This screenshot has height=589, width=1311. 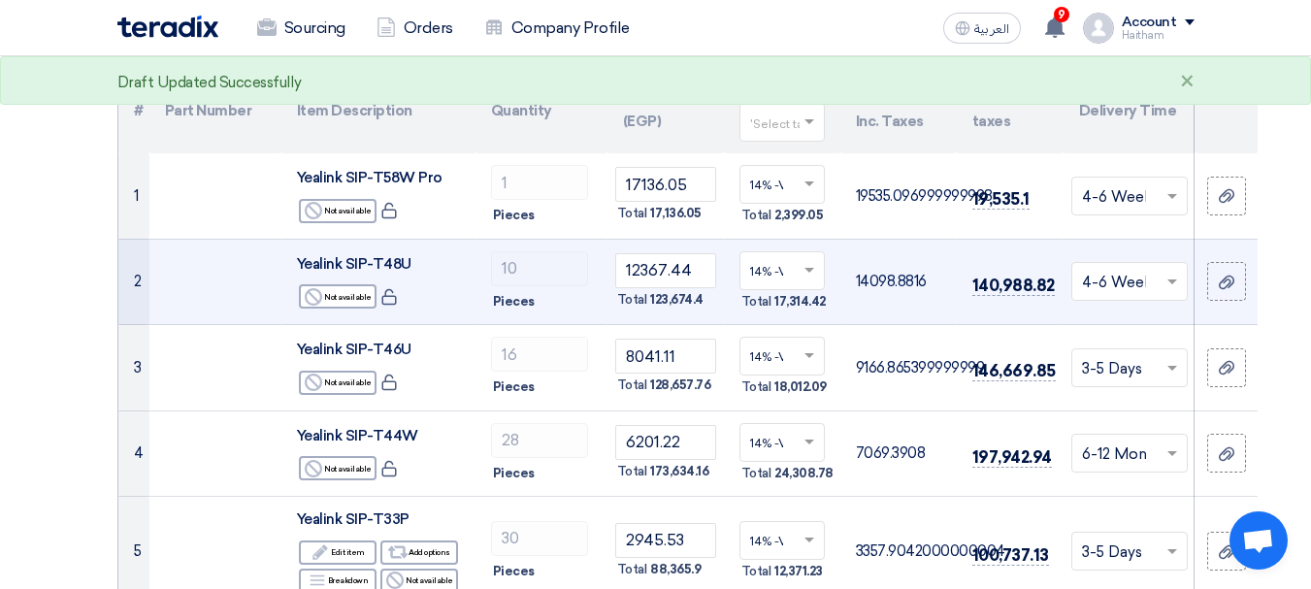 What do you see at coordinates (992, 29) in the screenshot?
I see `span: العربية` at bounding box center [992, 29].